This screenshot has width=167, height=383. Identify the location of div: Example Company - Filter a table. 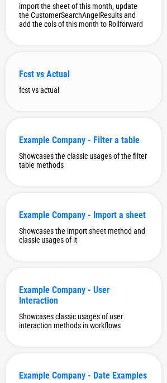
(83, 140).